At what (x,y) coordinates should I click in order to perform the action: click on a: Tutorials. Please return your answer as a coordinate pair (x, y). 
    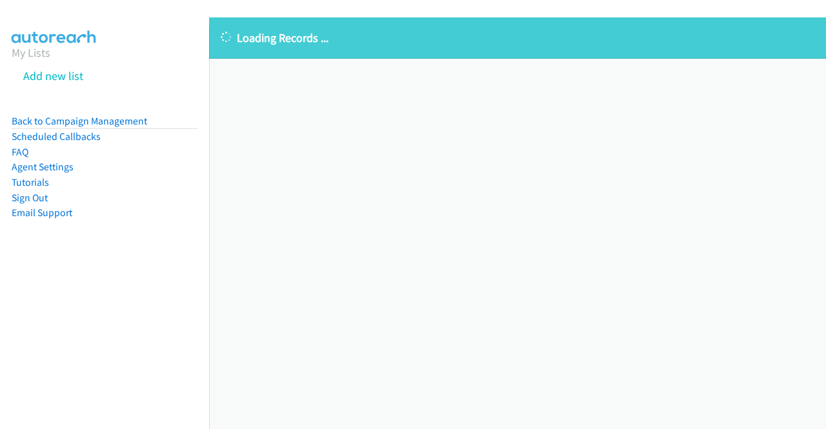
    Looking at the image, I should click on (30, 182).